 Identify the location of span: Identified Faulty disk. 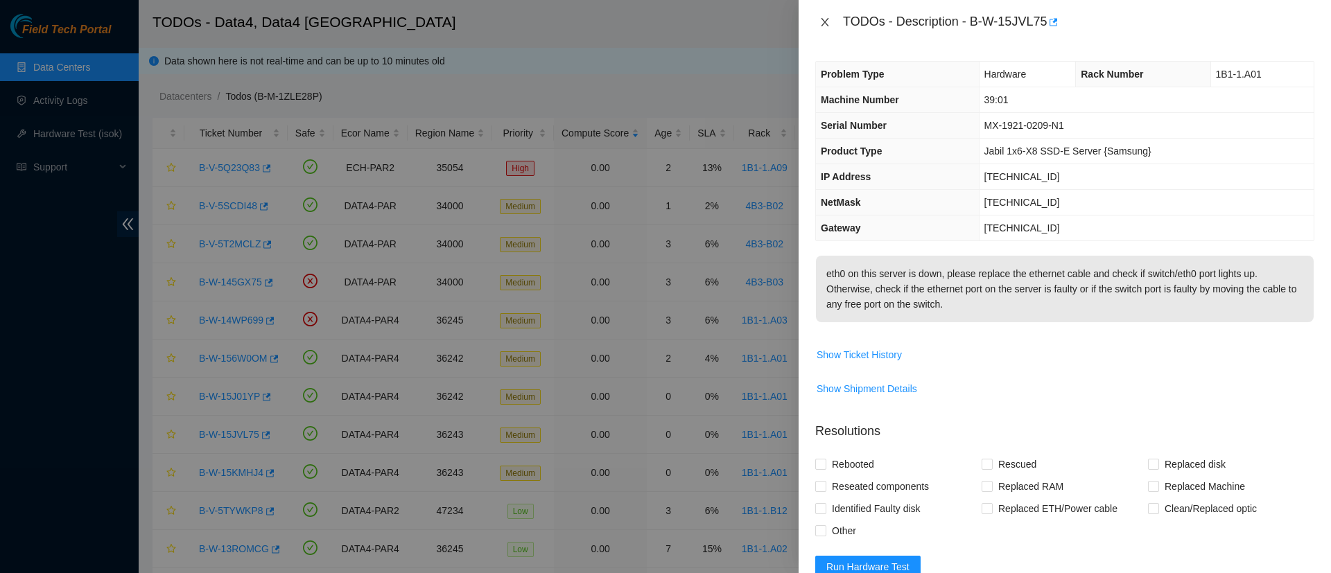
(876, 509).